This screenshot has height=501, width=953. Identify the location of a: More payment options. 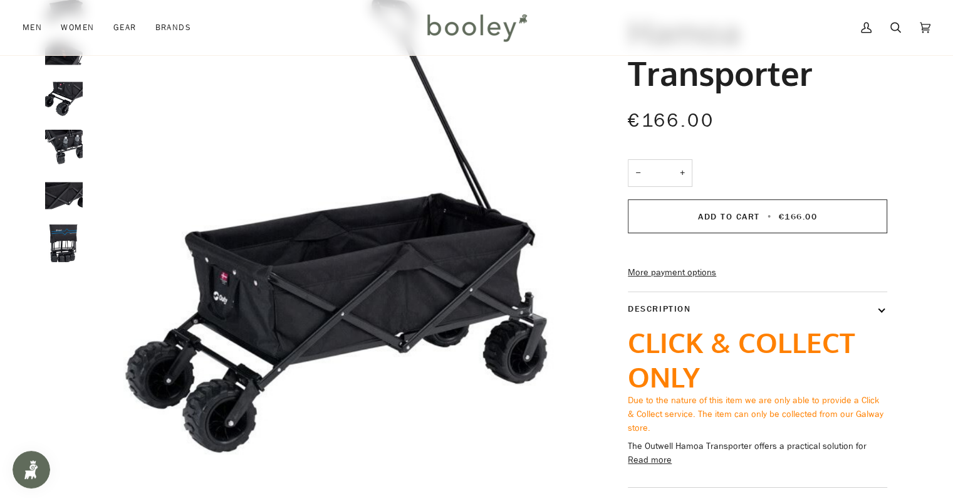
(758, 273).